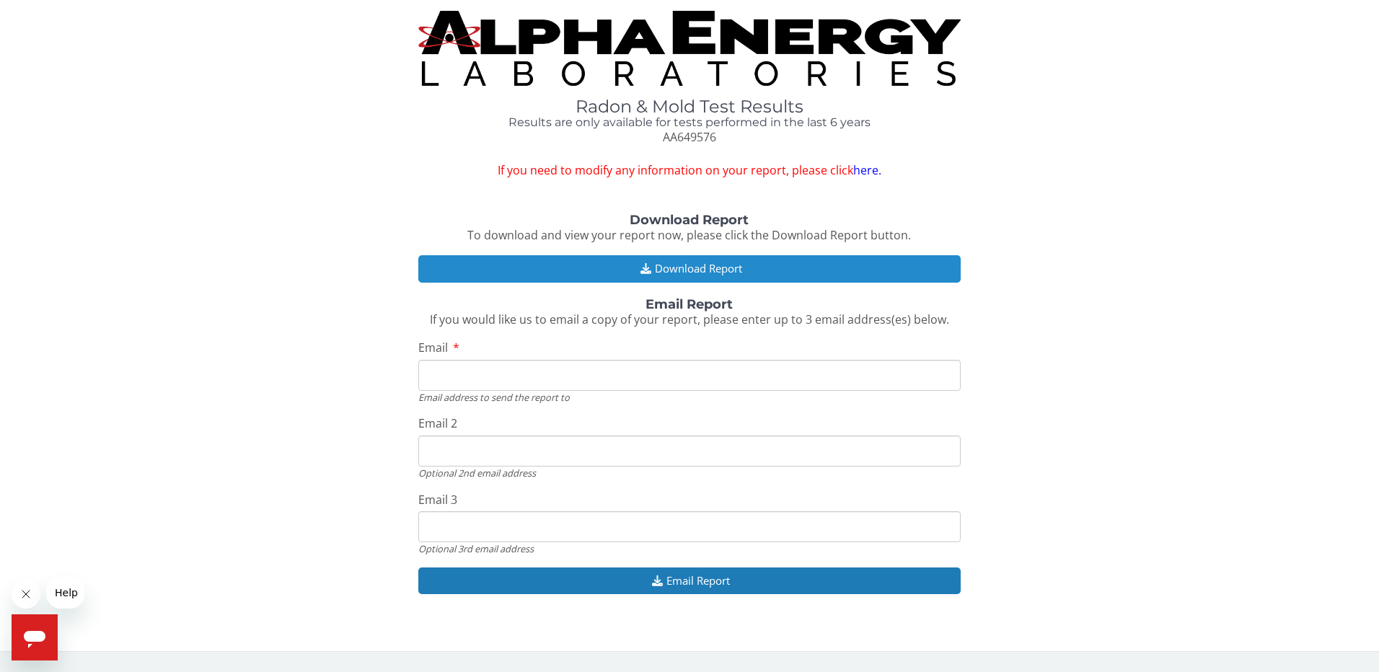 The height and width of the screenshot is (672, 1379). What do you see at coordinates (689, 397) in the screenshot?
I see `div: Email address to send the report to` at bounding box center [689, 397].